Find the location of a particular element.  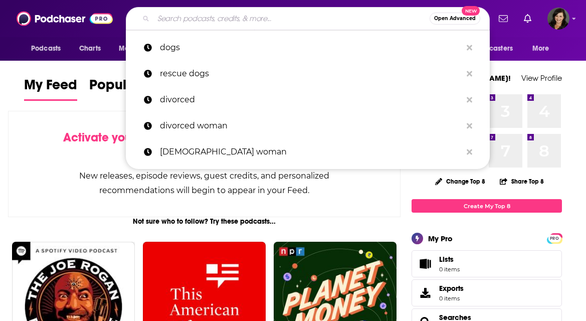

span: Activate your Feed is located at coordinates (114, 137).